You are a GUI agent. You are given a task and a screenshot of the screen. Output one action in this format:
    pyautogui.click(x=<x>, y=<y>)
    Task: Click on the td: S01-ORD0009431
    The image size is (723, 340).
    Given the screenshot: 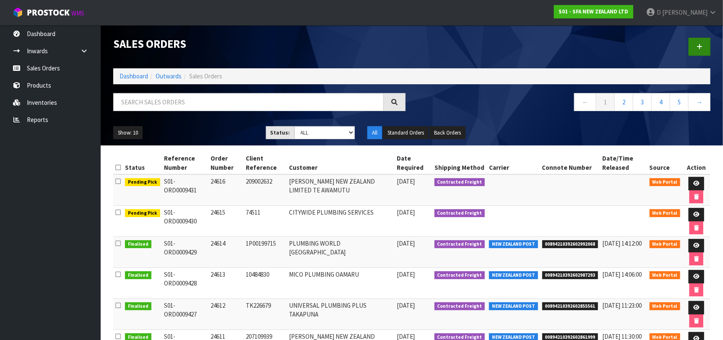 What is the action you would take?
    pyautogui.click(x=185, y=190)
    